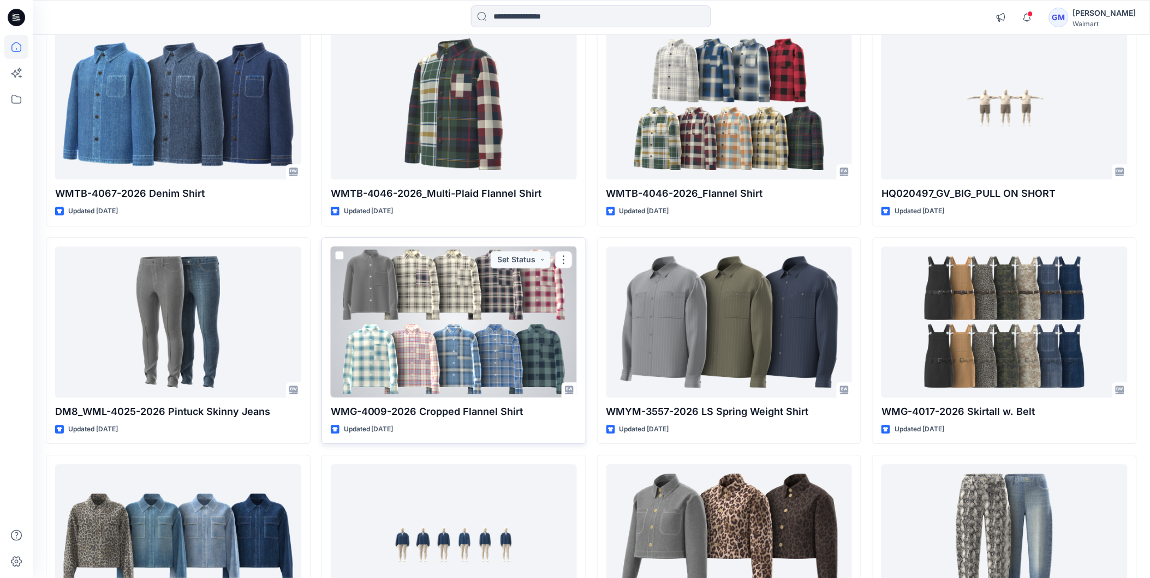 The height and width of the screenshot is (578, 1150). What do you see at coordinates (1004, 412) in the screenshot?
I see `p: WMG-4017-2026 Skirtall w. Belt` at bounding box center [1004, 412].